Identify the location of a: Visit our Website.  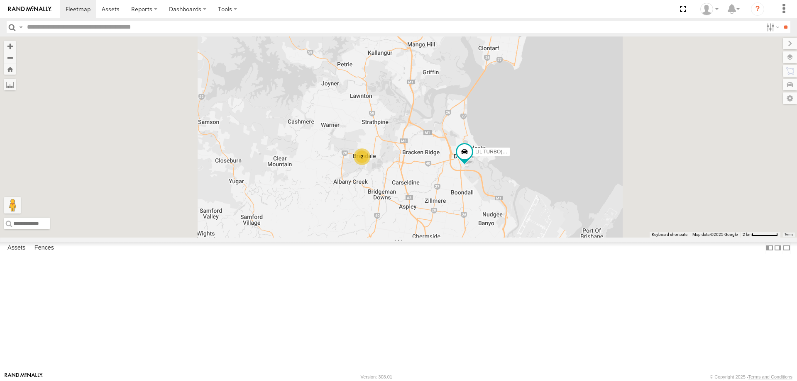
(24, 377).